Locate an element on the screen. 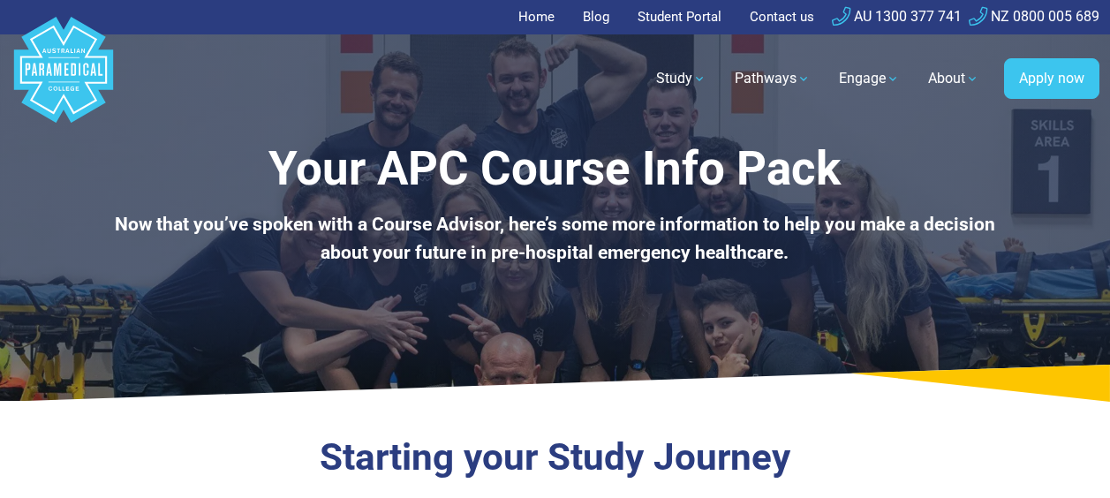  b: Now that you’ve spoken with a Course Advisor, here’s some more information to help you make a dec... is located at coordinates (554, 238).